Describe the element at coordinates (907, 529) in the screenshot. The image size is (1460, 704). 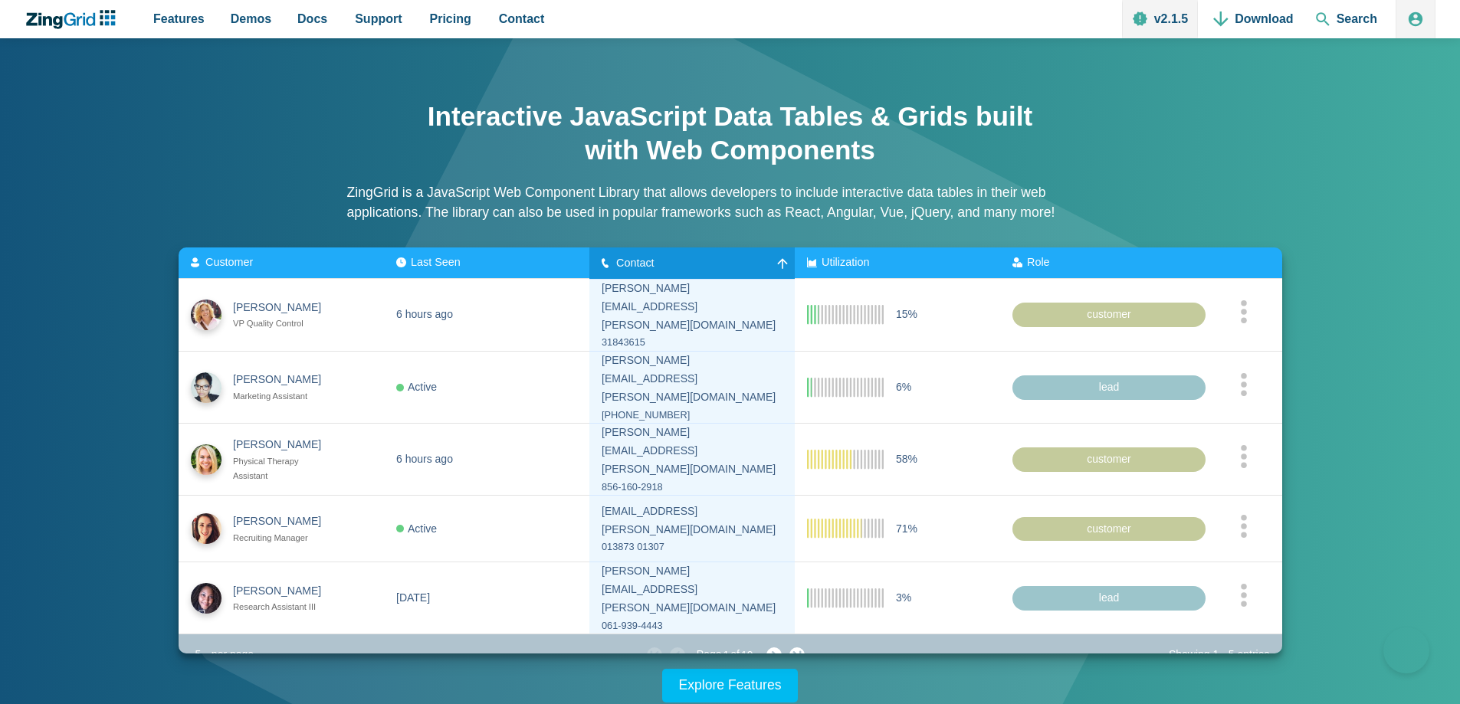
I see `span: 71%` at that location.